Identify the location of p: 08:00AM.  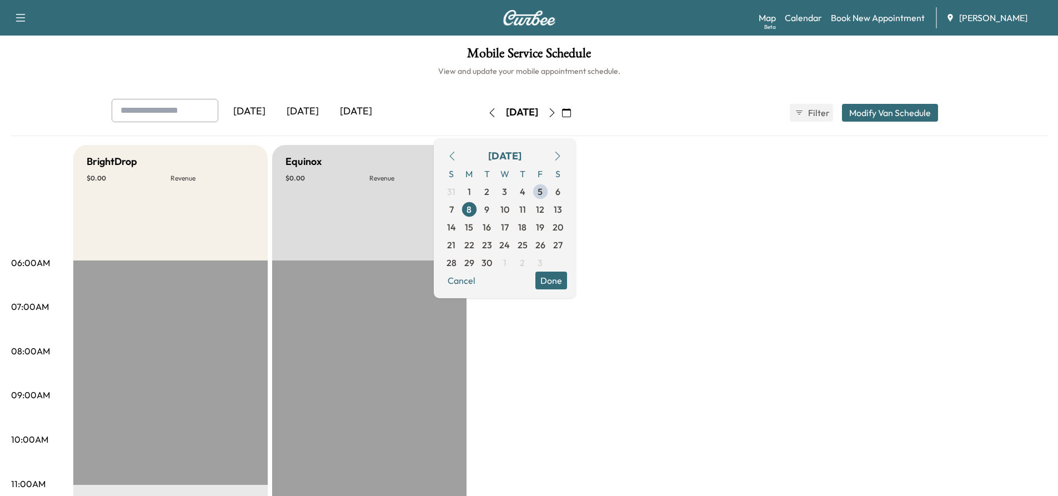
(31, 351).